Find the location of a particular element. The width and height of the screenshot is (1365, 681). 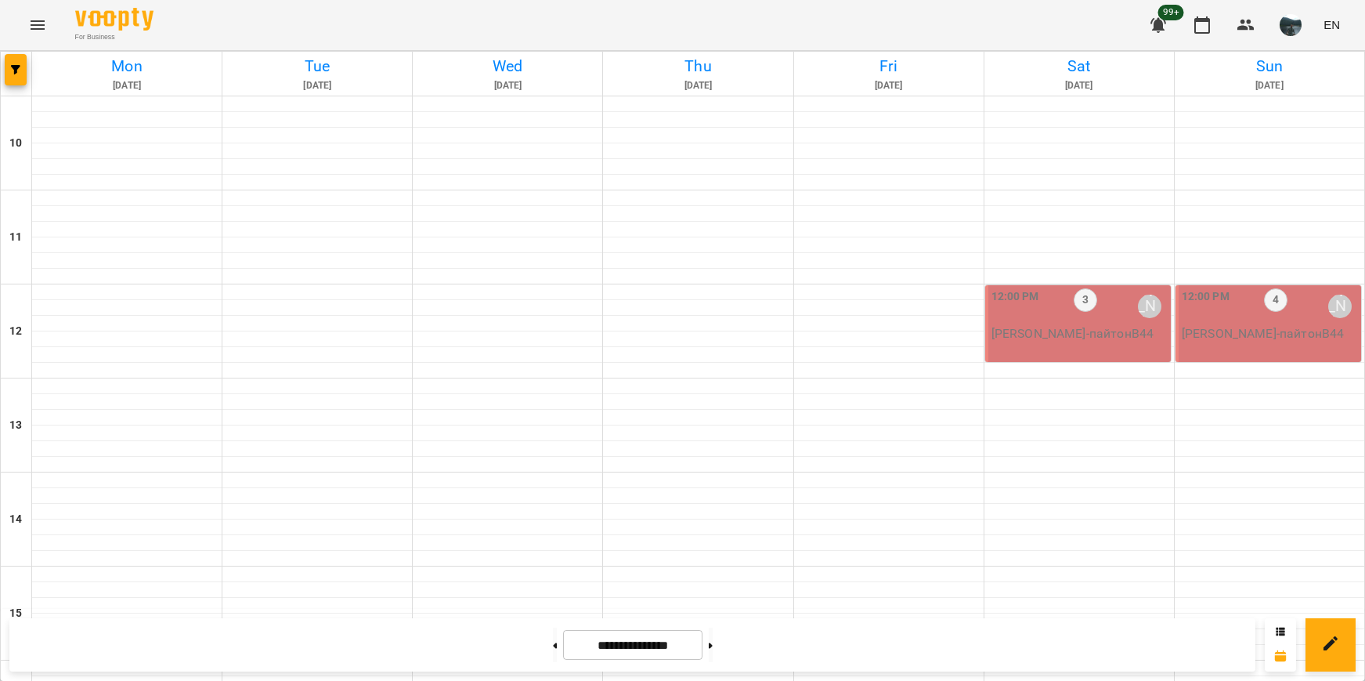

button: Menu is located at coordinates (38, 25).